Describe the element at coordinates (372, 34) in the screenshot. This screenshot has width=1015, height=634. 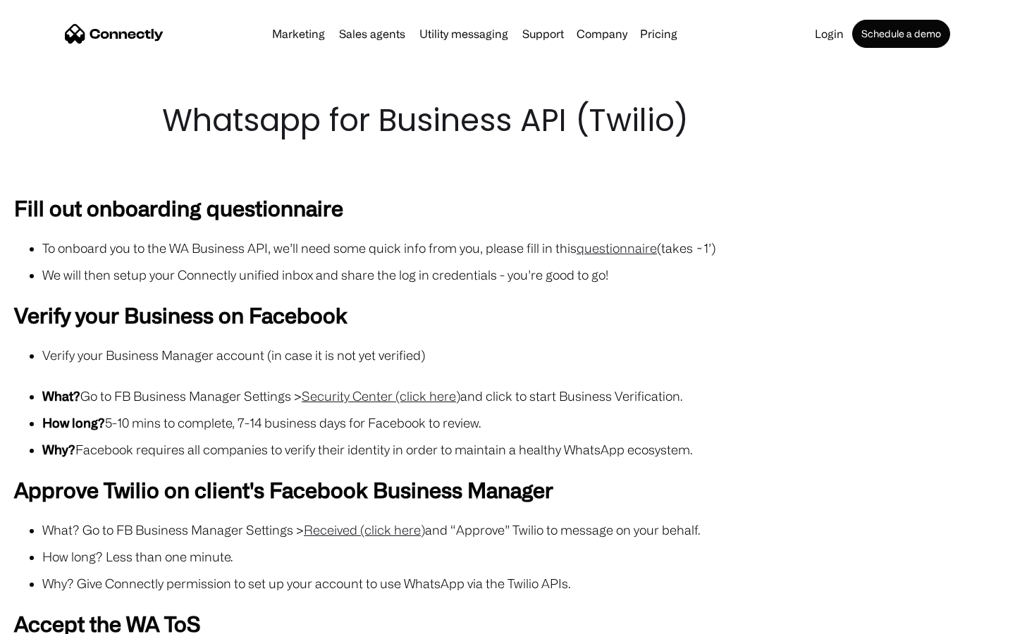
I see `a: Sales agents` at that location.